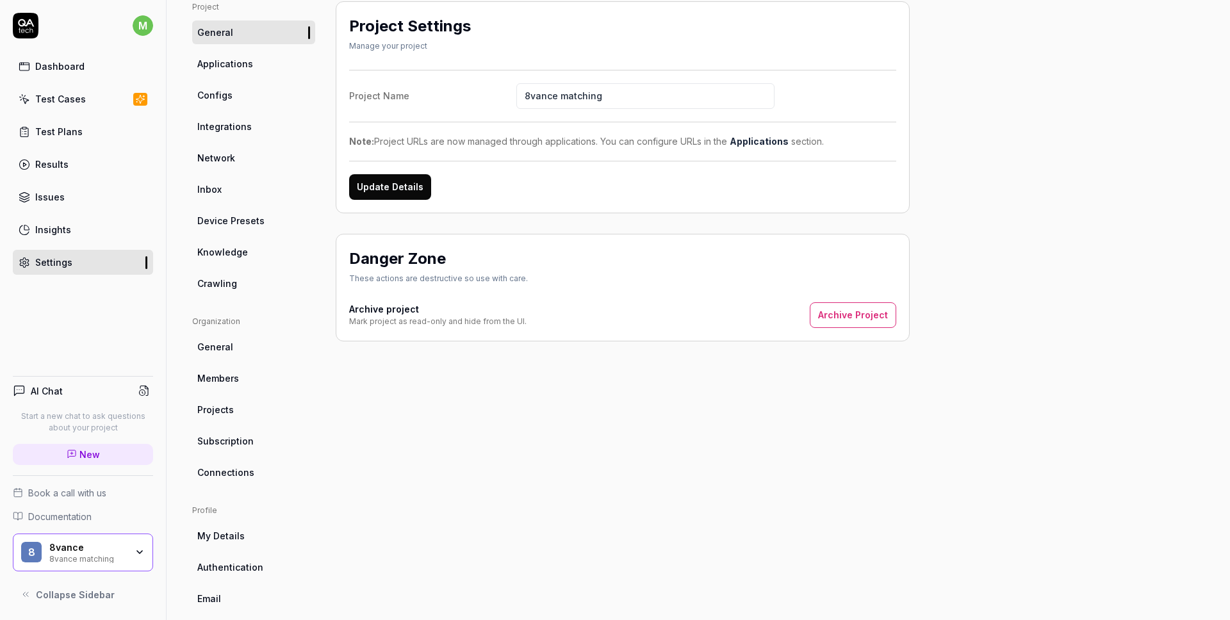 Image resolution: width=1230 pixels, height=620 pixels. What do you see at coordinates (83, 164) in the screenshot?
I see `a: Results` at bounding box center [83, 164].